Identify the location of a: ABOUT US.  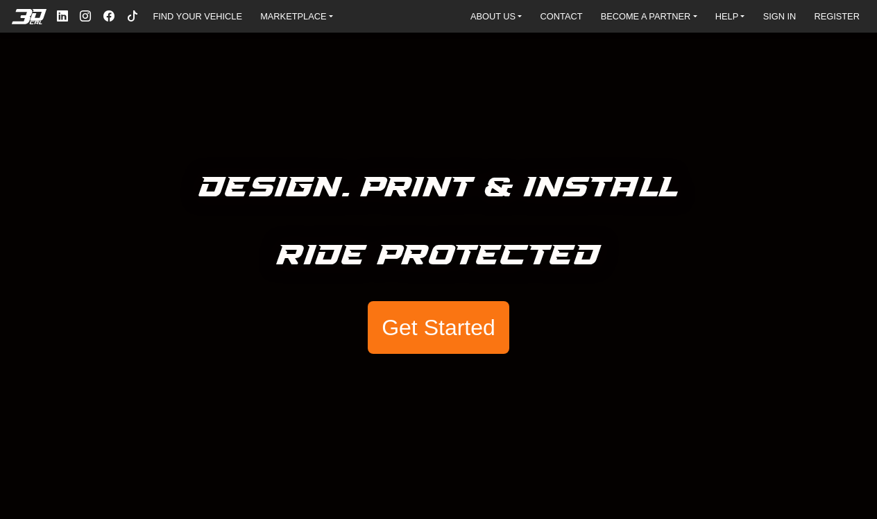
(496, 16).